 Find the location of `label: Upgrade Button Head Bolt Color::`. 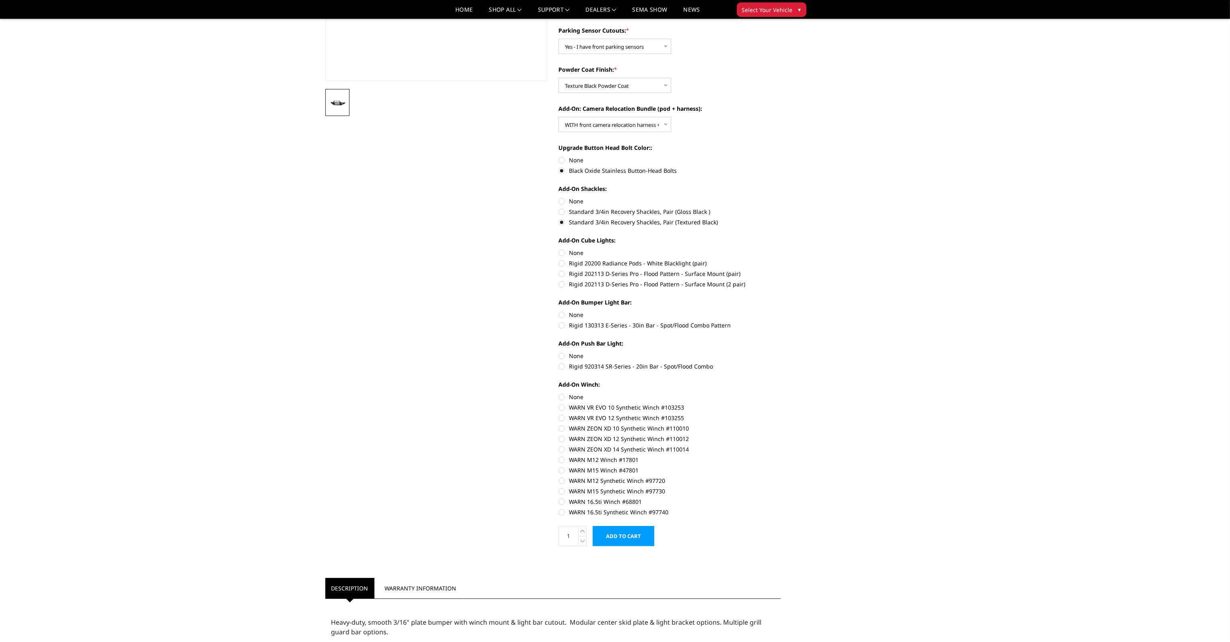

label: Upgrade Button Head Bolt Color:: is located at coordinates (670, 147).